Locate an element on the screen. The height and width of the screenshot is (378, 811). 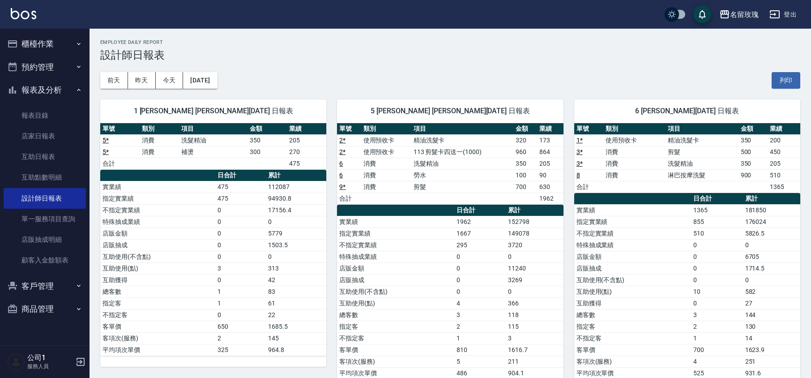
td: 964.8 is located at coordinates (296, 350).